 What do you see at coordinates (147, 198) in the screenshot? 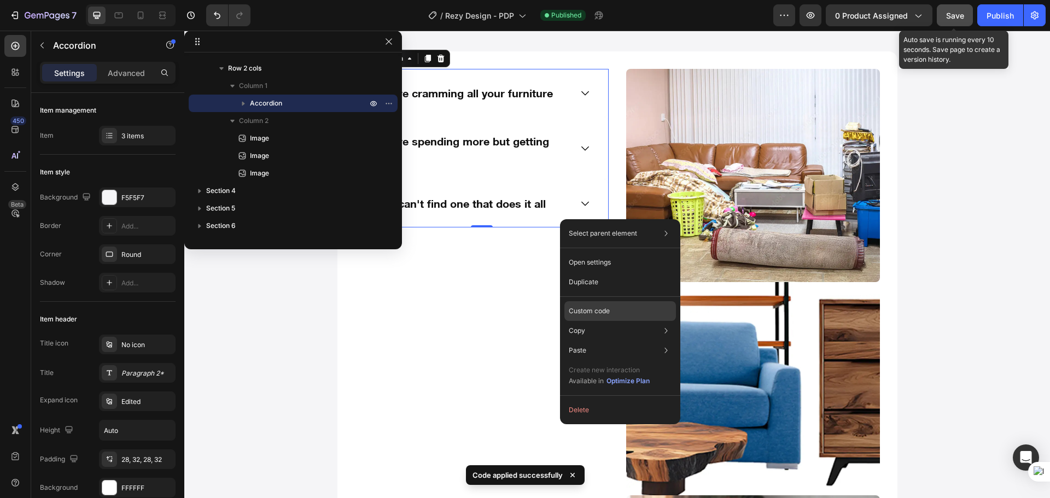
I see `div: F5F5F7` at bounding box center [147, 198].